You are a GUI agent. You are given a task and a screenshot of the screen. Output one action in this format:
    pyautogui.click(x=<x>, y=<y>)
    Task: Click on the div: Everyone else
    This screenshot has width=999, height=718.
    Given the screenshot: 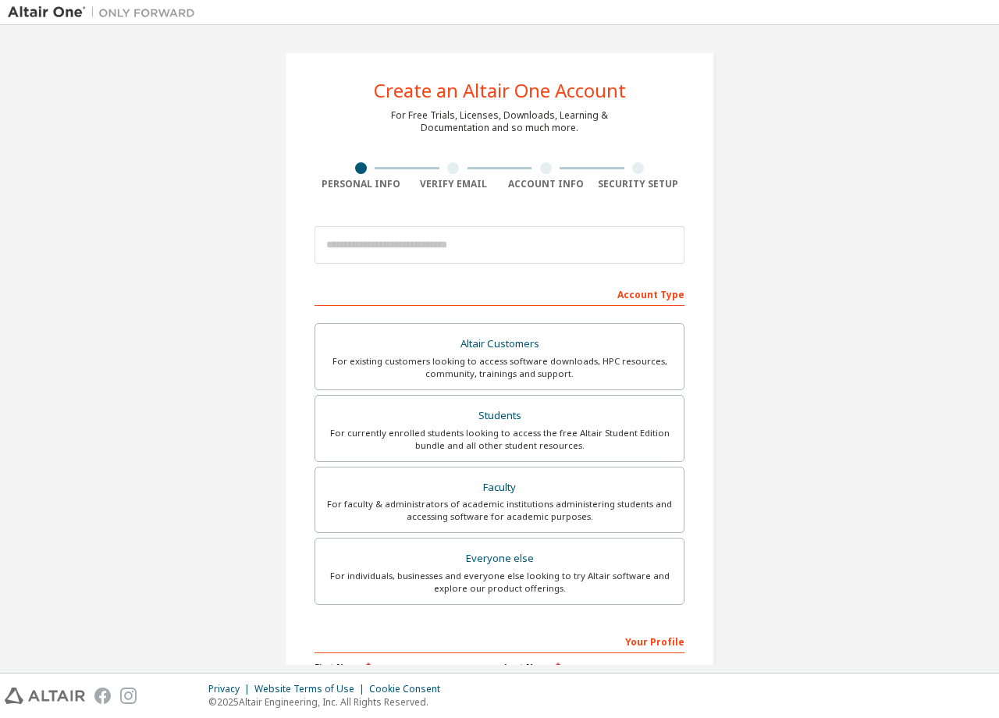 What is the action you would take?
    pyautogui.click(x=499, y=559)
    